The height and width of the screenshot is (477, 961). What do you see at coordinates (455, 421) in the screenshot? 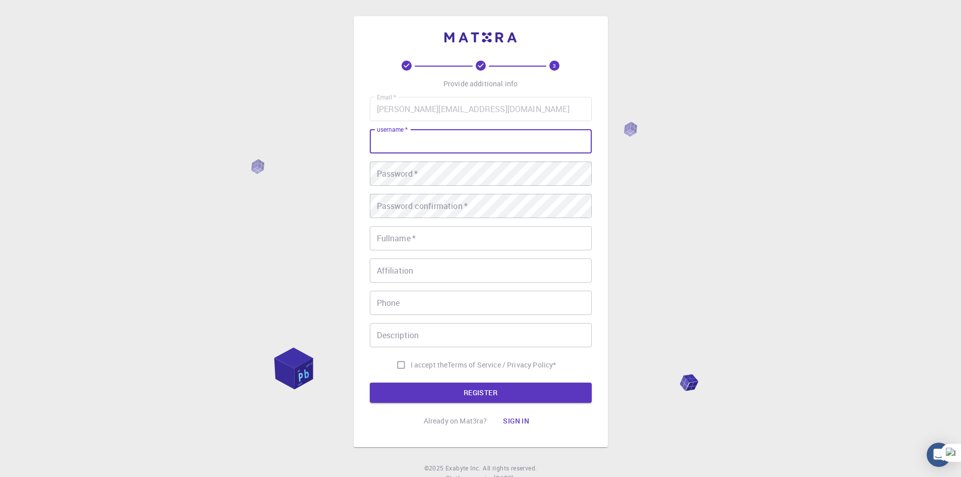
I see `p: Already on Mat3ra?` at bounding box center [455, 421].